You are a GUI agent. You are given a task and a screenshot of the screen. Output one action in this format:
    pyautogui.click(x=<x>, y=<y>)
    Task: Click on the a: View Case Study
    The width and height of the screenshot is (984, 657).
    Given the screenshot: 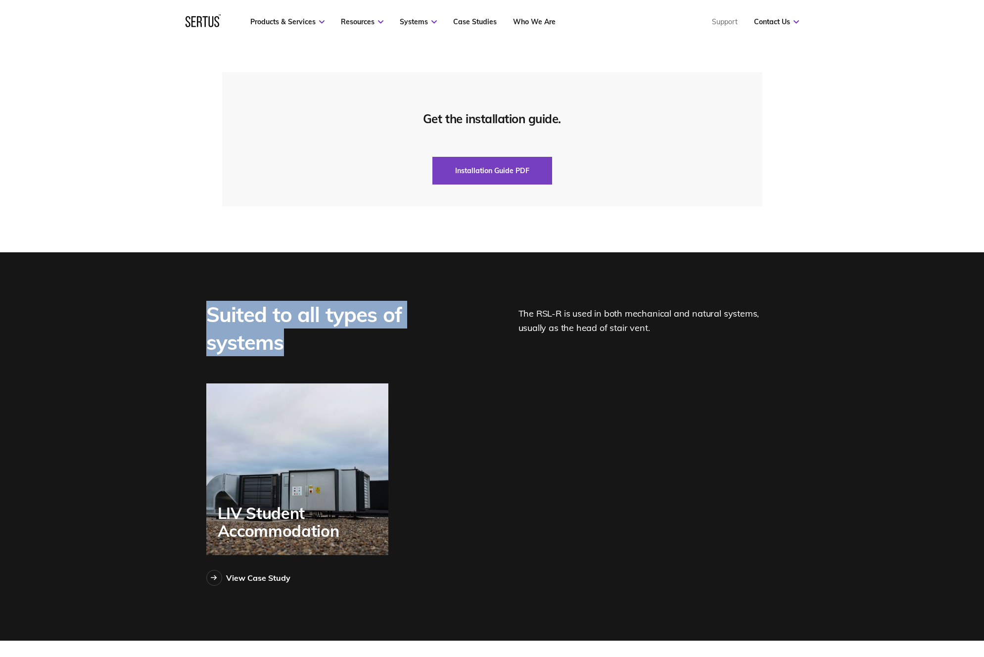 What is the action you would take?
    pyautogui.click(x=248, y=578)
    